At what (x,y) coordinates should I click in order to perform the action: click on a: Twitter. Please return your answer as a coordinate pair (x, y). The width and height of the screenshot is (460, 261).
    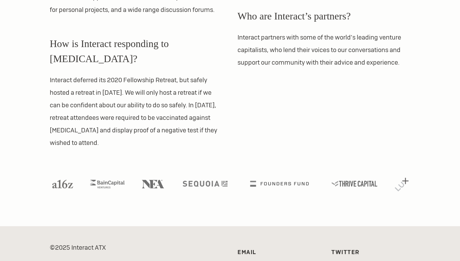
    Looking at the image, I should click on (346, 251).